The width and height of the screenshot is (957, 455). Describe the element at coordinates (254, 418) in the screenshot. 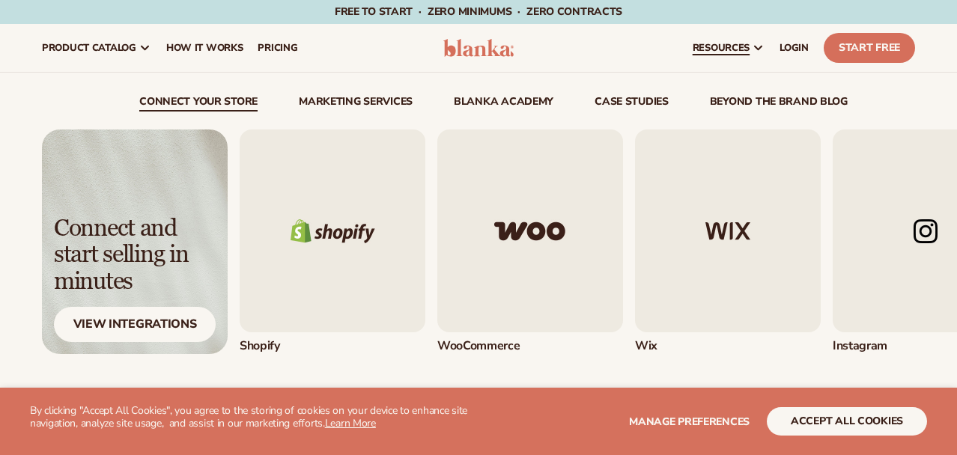

I see `p: By clicking "Accept All Cookies", you agree to the storing of cookies on your device to enhance s...` at that location.